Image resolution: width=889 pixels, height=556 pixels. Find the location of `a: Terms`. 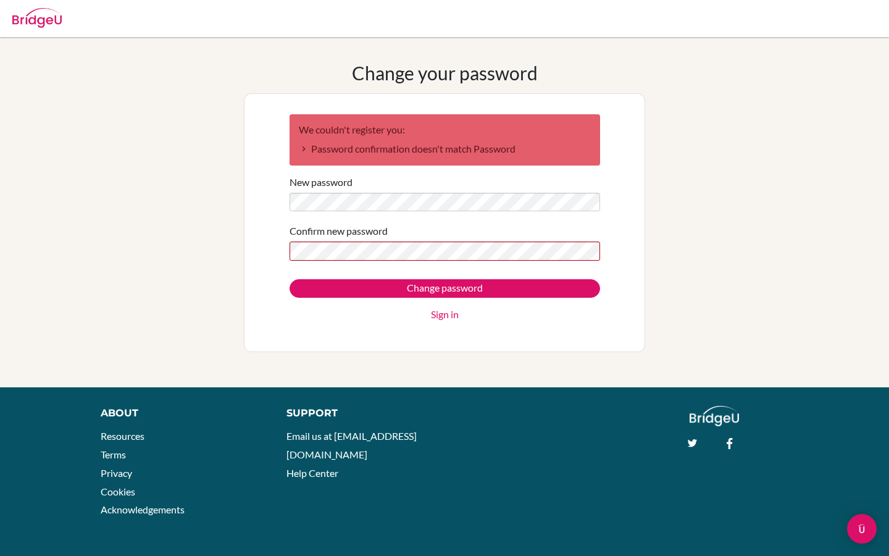

a: Terms is located at coordinates (113, 454).